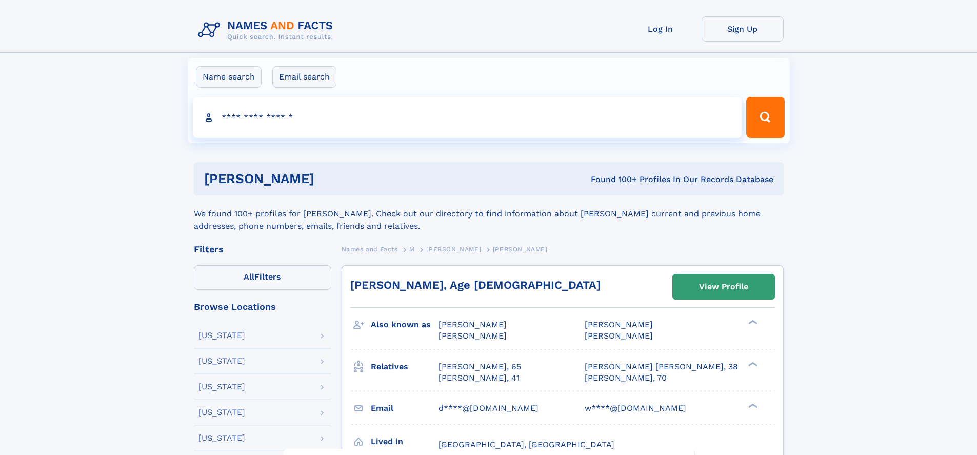 Image resolution: width=977 pixels, height=455 pixels. What do you see at coordinates (765, 117) in the screenshot?
I see `button: Search Button` at bounding box center [765, 117].